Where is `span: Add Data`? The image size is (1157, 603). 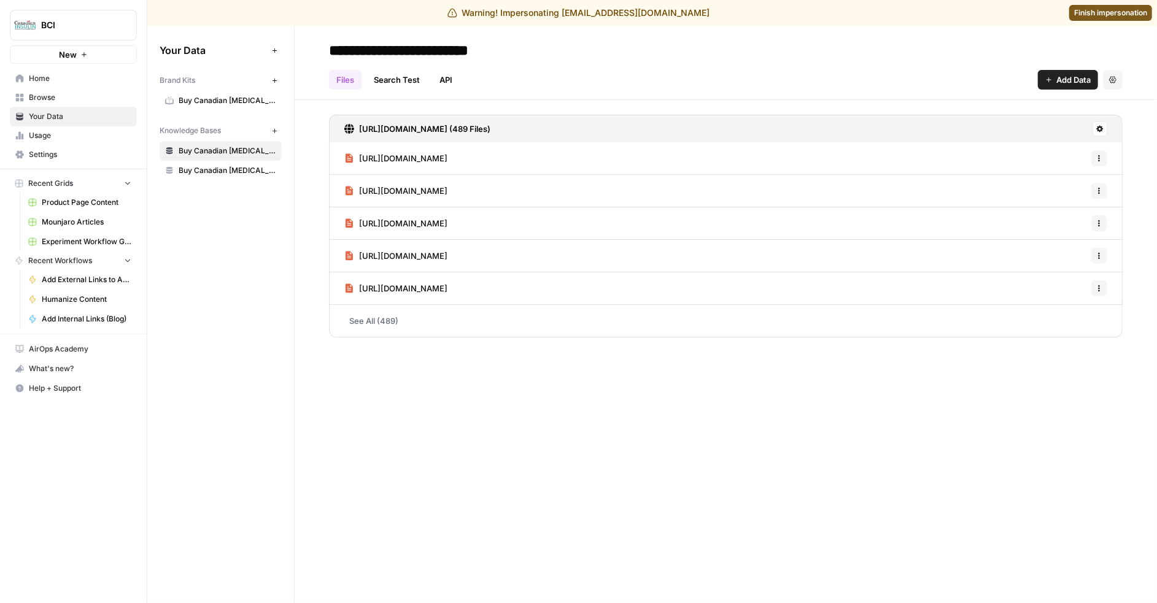
span: Add Data is located at coordinates (1073, 80).